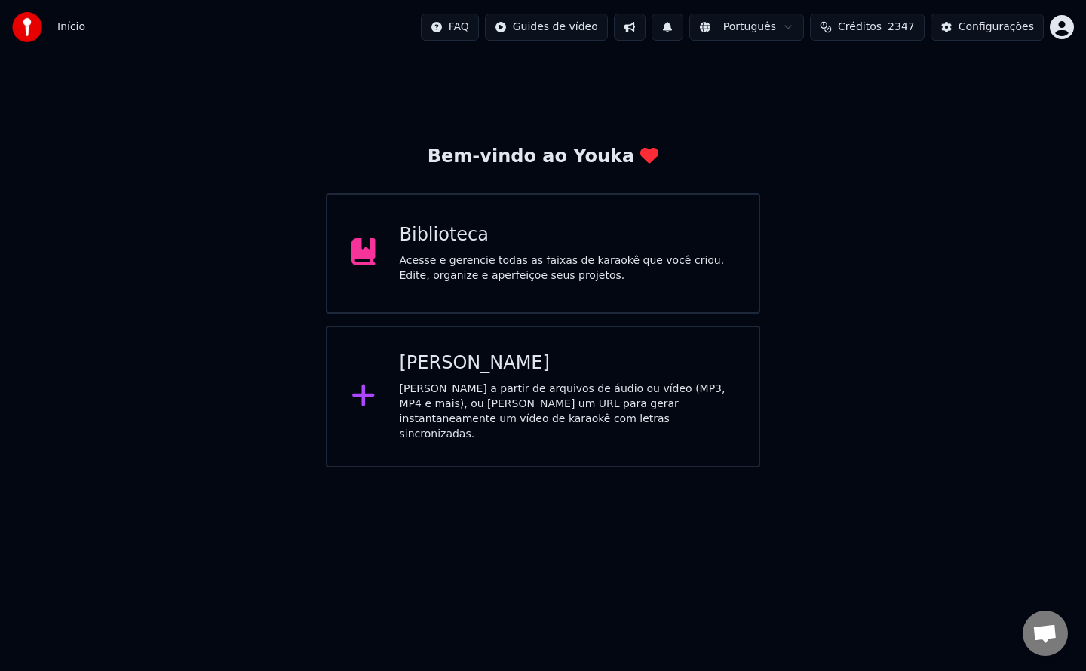 The image size is (1086, 671). Describe the element at coordinates (71, 27) in the screenshot. I see `nav: breadcrumb` at that location.